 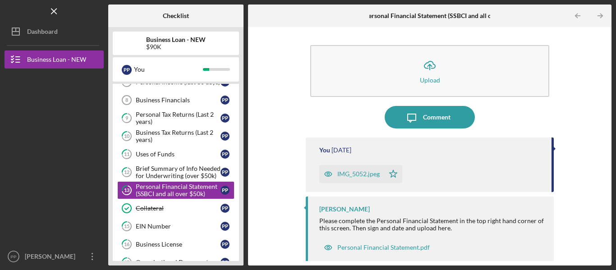 I want to click on div: Organizational Documents, so click(x=178, y=263).